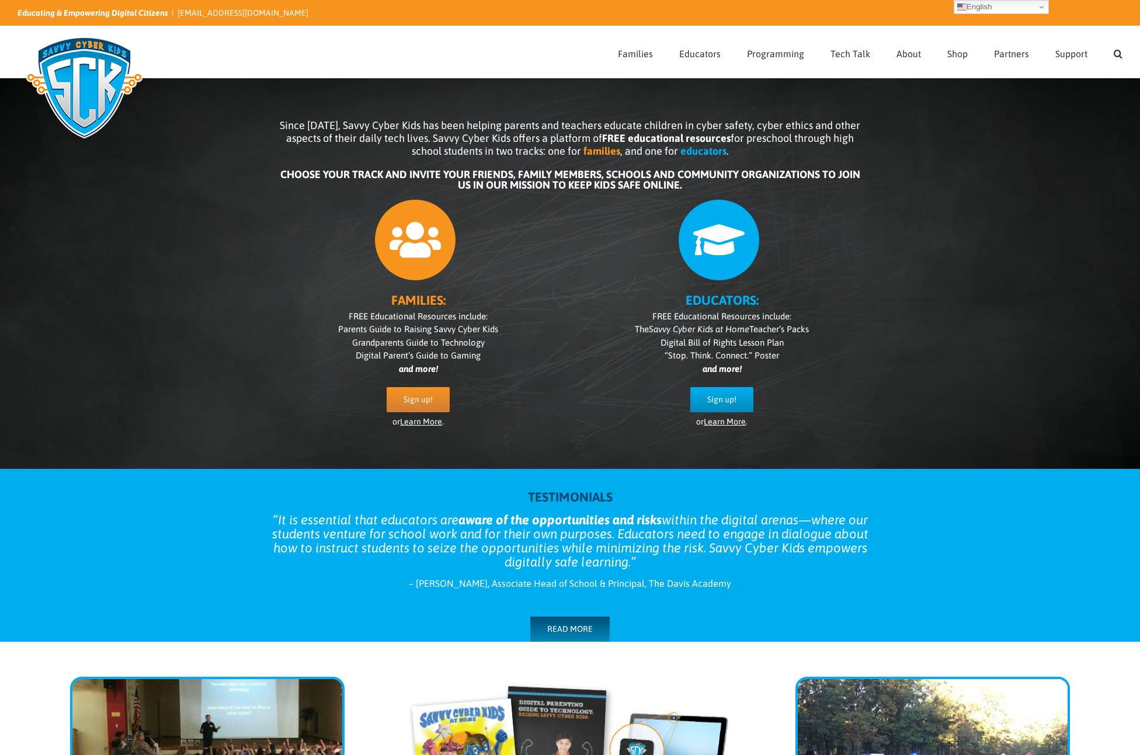 This screenshot has height=755, width=1140. Describe the element at coordinates (909, 52) in the screenshot. I see `a: About` at that location.